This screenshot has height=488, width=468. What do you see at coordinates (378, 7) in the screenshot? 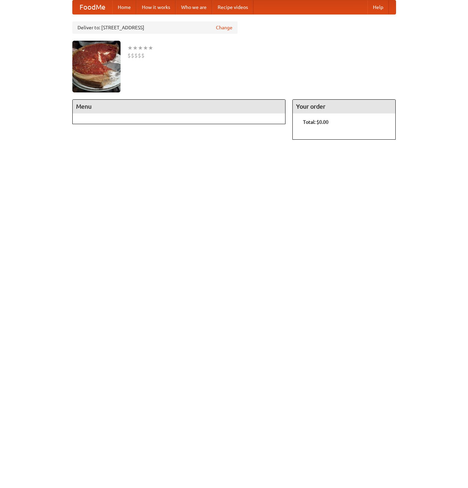
I see `a: Help` at bounding box center [378, 7].